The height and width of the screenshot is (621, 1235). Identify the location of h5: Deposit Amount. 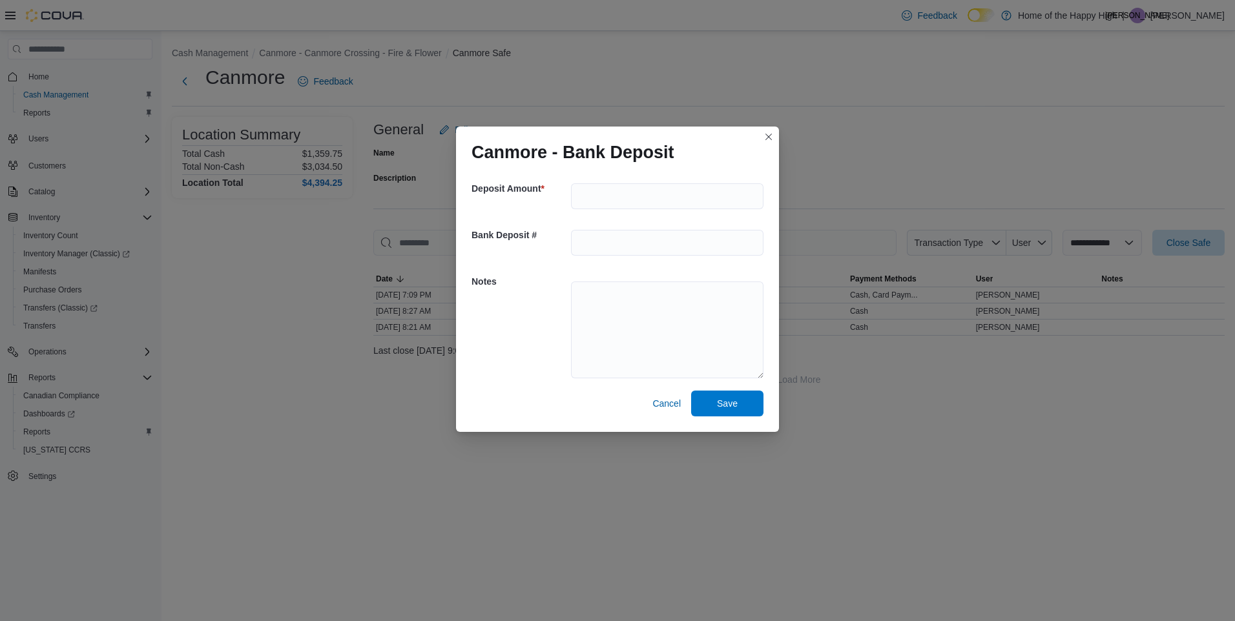
(520, 189).